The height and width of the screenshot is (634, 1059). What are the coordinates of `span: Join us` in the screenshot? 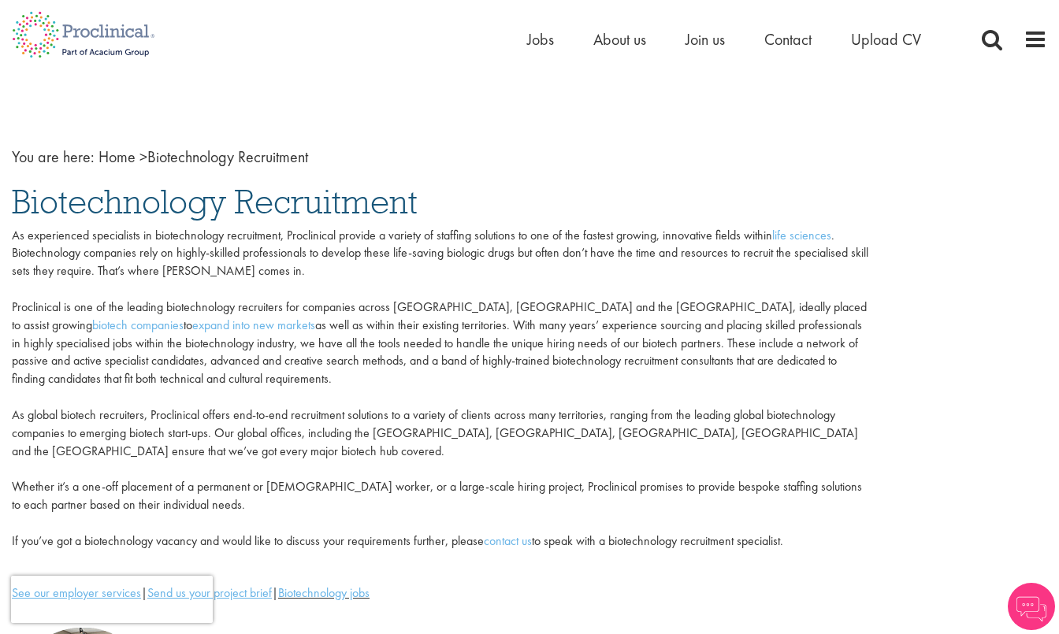 It's located at (705, 39).